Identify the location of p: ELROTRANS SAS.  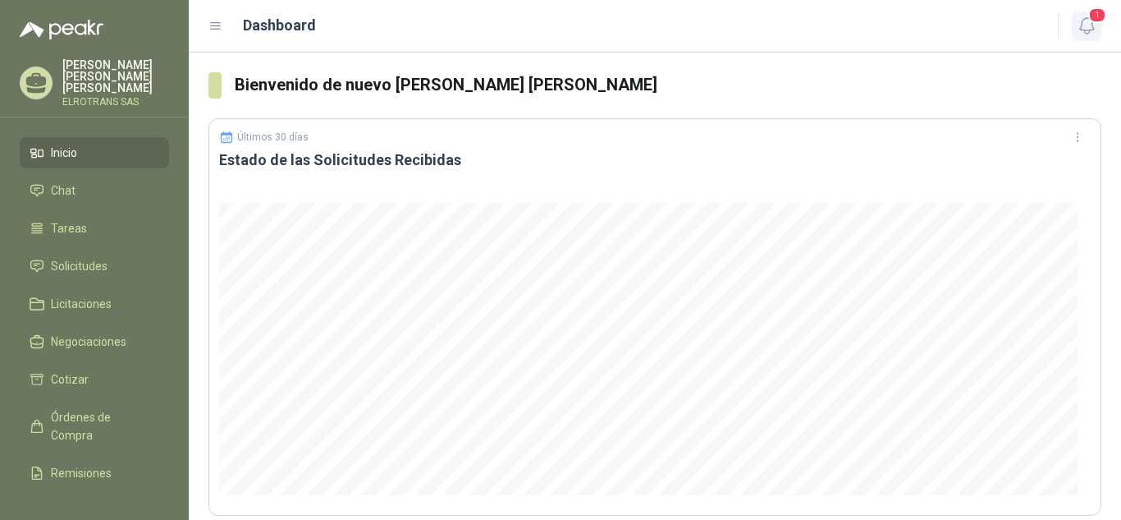
(116, 102).